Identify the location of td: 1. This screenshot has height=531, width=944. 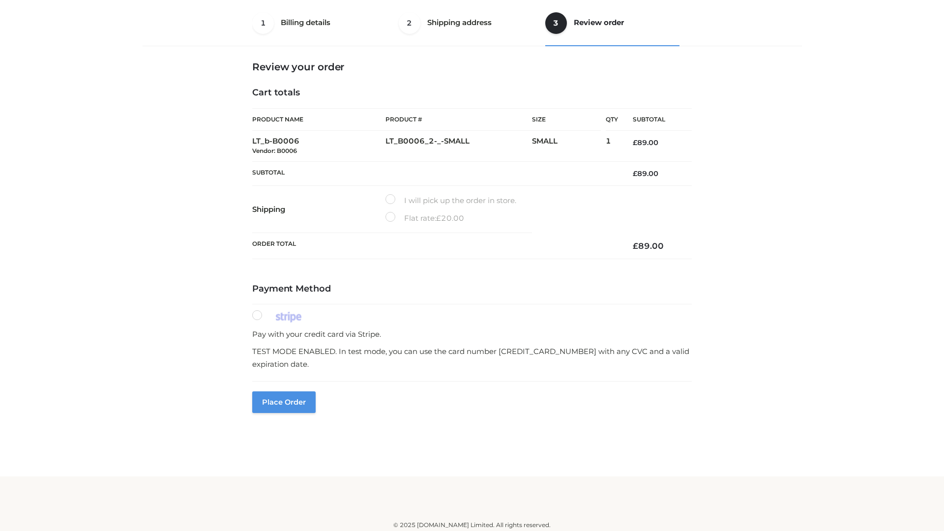
(612, 146).